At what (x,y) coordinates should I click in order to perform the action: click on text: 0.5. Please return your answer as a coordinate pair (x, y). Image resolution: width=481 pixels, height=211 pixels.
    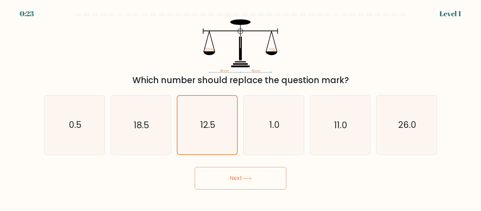
    Looking at the image, I should click on (75, 125).